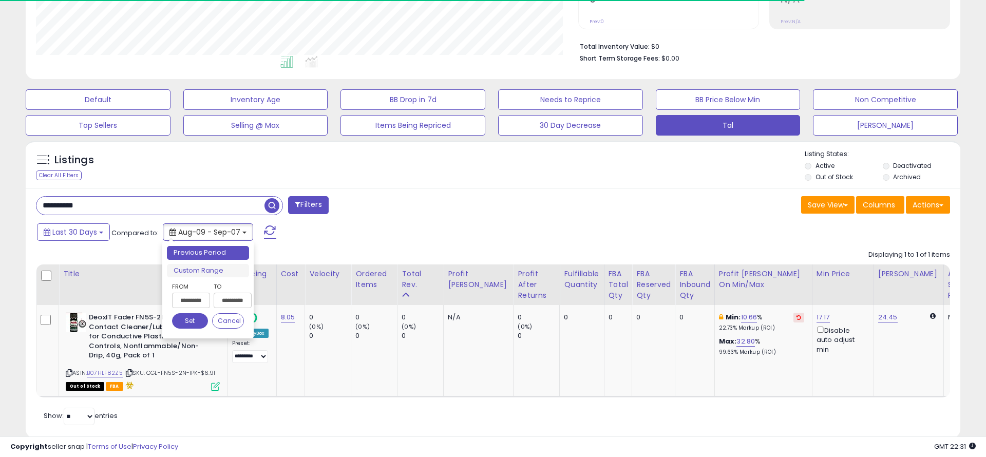 The height and width of the screenshot is (457, 986). What do you see at coordinates (763, 284) in the screenshot?
I see `th: The percentage added to the cost of goods (COGS) that forms the calculator for Min & Max prices.` at bounding box center [763, 284].